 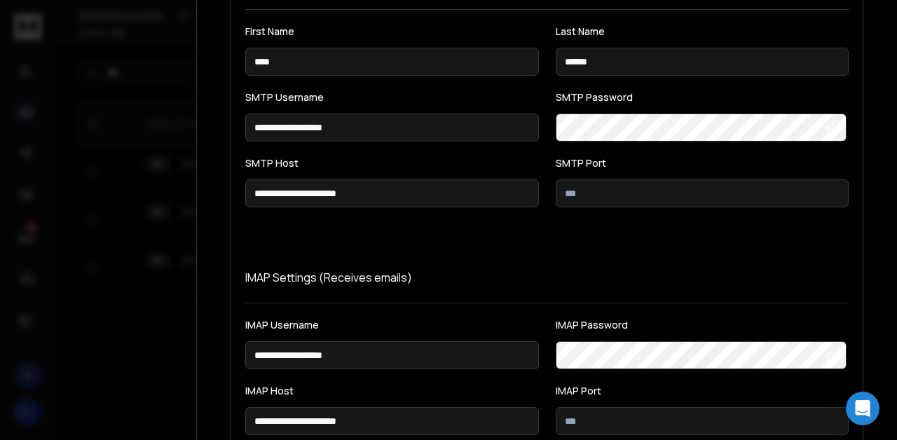 I want to click on label: SMTP Password, so click(x=702, y=97).